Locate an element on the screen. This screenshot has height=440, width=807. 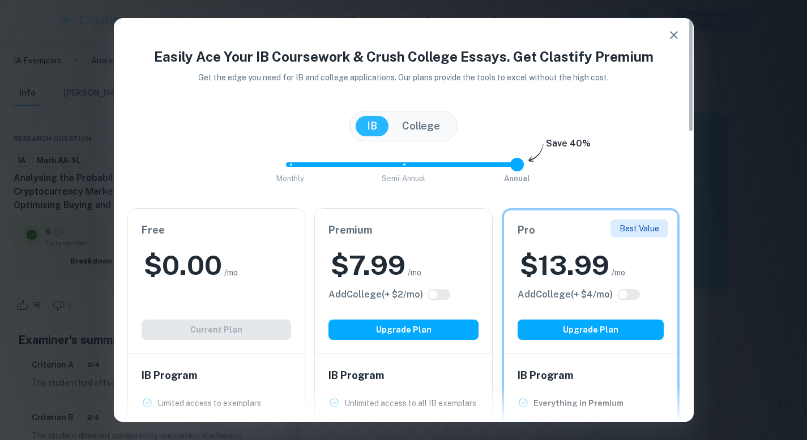
h4: Easily Ace Your IB Coursework & Crush College Essays. Get Clastify Premium is located at coordinates (404, 57).